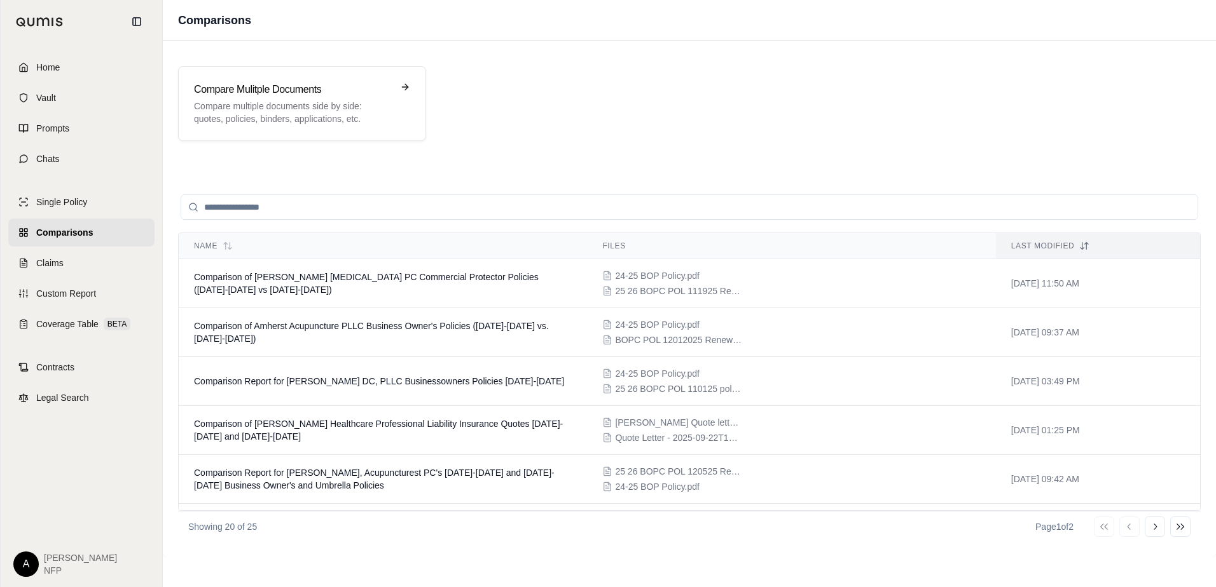 Image resolution: width=1216 pixels, height=587 pixels. What do you see at coordinates (81, 263) in the screenshot?
I see `a: Claims` at bounding box center [81, 263].